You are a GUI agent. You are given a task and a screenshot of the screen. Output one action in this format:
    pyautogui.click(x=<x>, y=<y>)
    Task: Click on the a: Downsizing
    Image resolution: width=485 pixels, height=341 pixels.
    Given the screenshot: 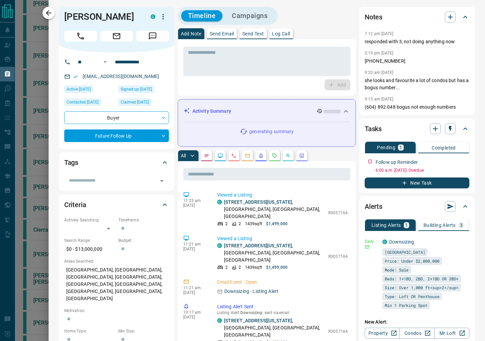 What is the action you would take?
    pyautogui.click(x=402, y=242)
    